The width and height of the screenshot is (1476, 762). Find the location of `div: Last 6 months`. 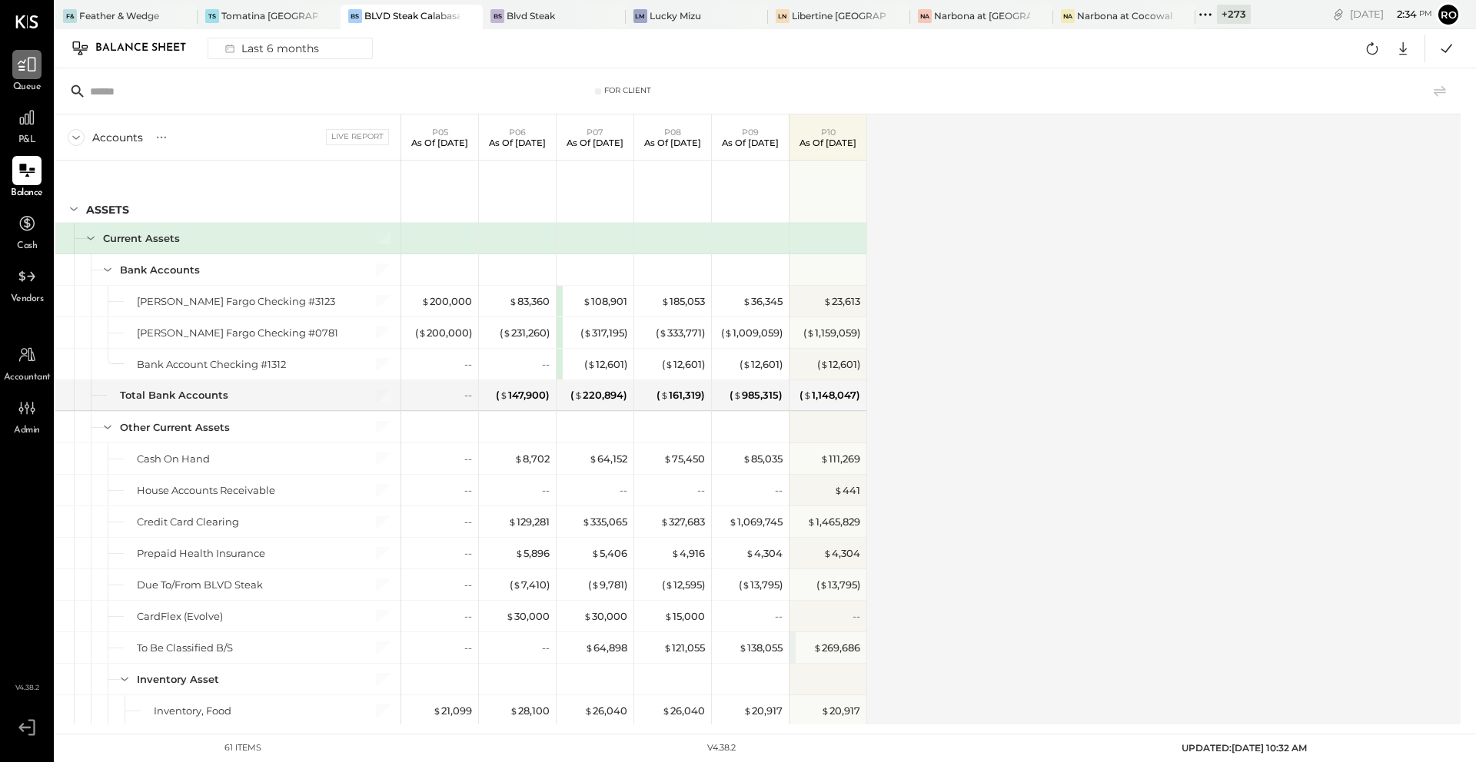

div: Last 6 months is located at coordinates (271, 48).